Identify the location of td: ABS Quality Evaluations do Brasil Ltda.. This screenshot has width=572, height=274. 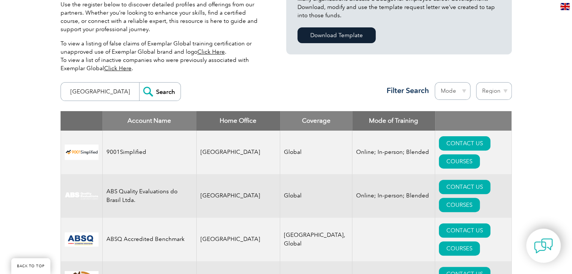
(149, 196).